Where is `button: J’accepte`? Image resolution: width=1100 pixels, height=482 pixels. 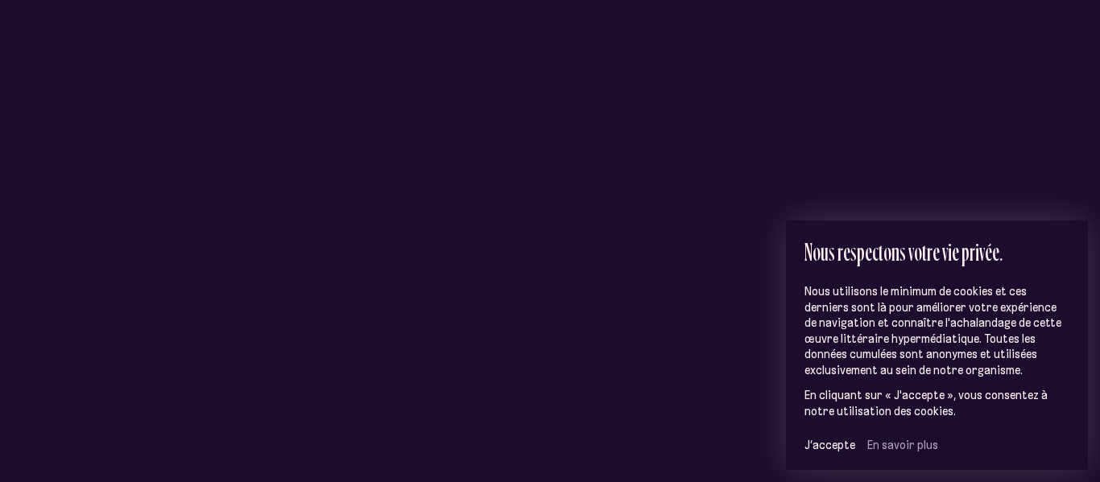 button: J’accepte is located at coordinates (829, 445).